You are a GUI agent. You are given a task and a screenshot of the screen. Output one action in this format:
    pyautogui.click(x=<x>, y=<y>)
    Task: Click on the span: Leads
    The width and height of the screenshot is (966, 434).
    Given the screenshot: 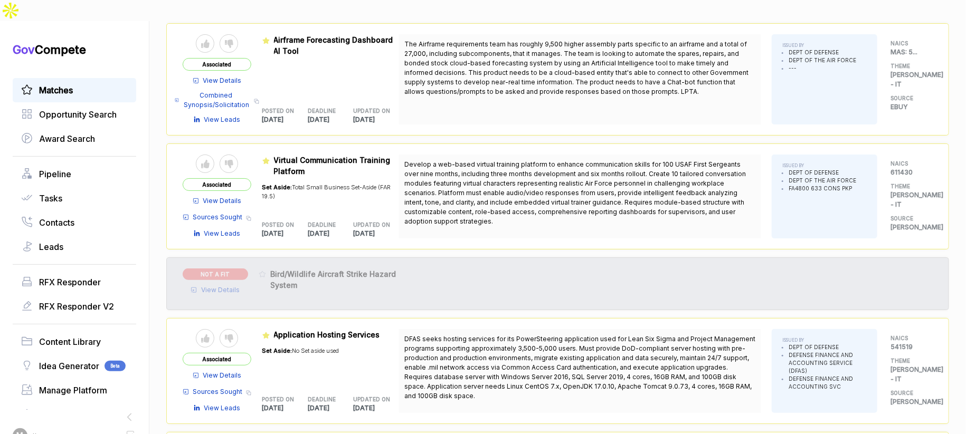 What is the action you would take?
    pyautogui.click(x=51, y=247)
    